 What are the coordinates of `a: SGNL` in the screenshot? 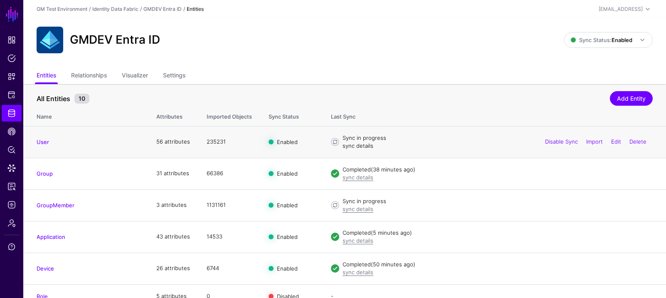 It's located at (12, 14).